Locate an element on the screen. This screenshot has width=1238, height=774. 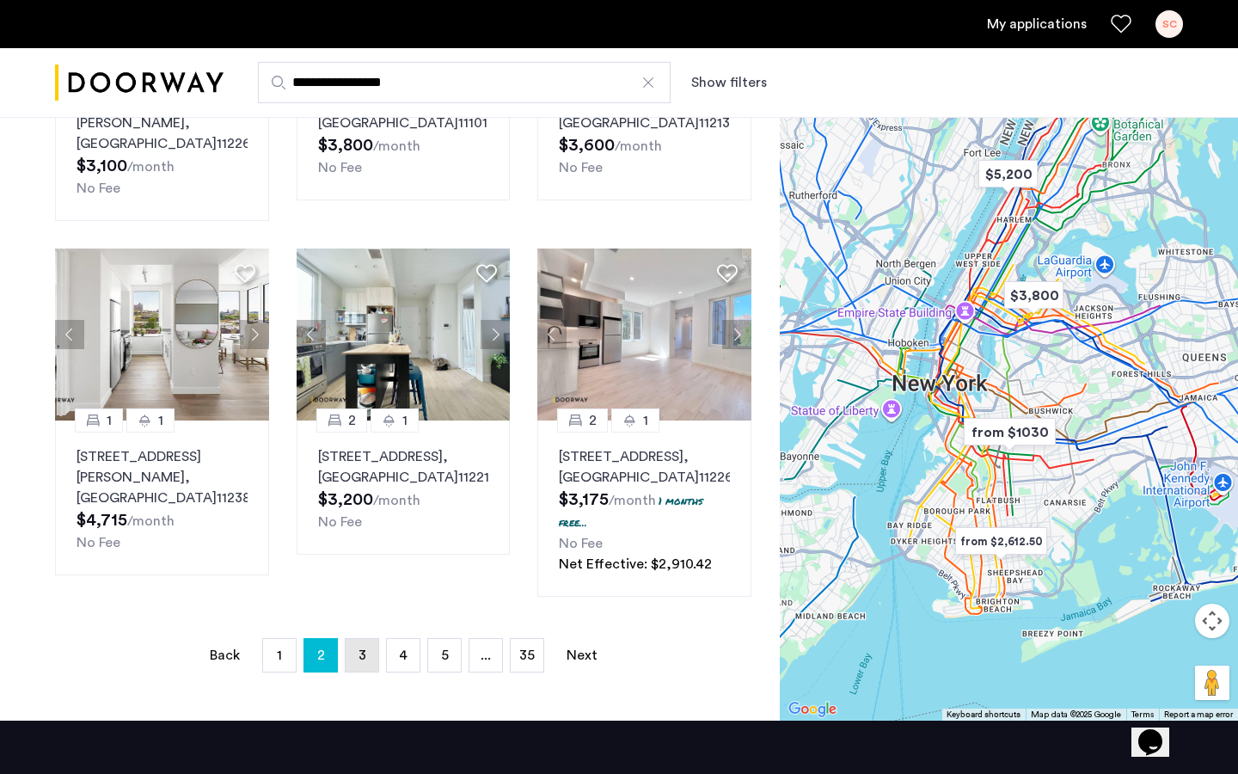
span: 35 is located at coordinates (527, 655).